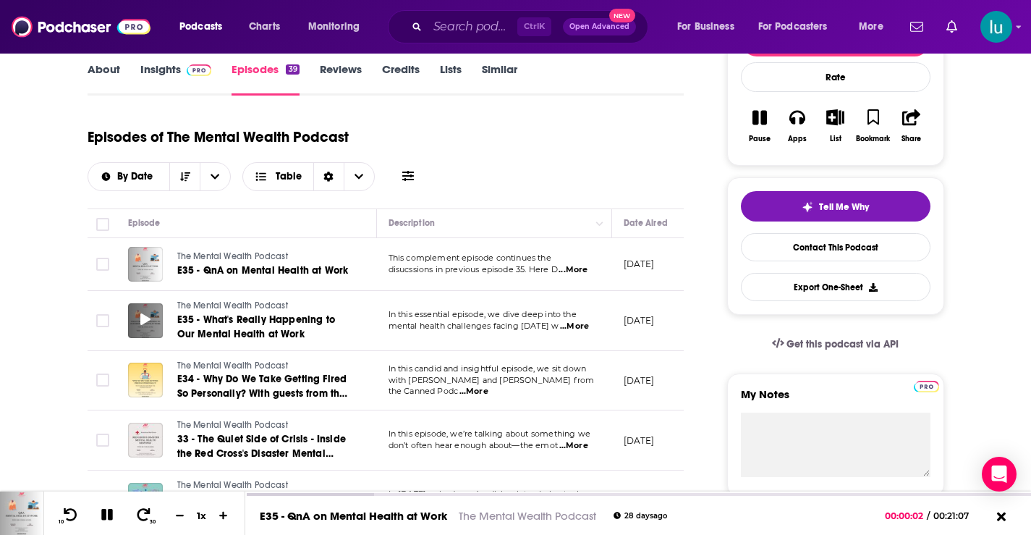 This screenshot has height=535, width=1031. What do you see at coordinates (256, 326) in the screenshot?
I see `span: E35 - What's Really Happening to Our Mental Health at Work` at bounding box center [256, 326].